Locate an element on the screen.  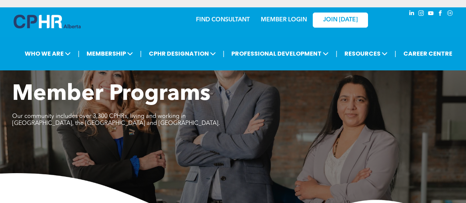
span: WHO WE ARE is located at coordinates (48, 53).